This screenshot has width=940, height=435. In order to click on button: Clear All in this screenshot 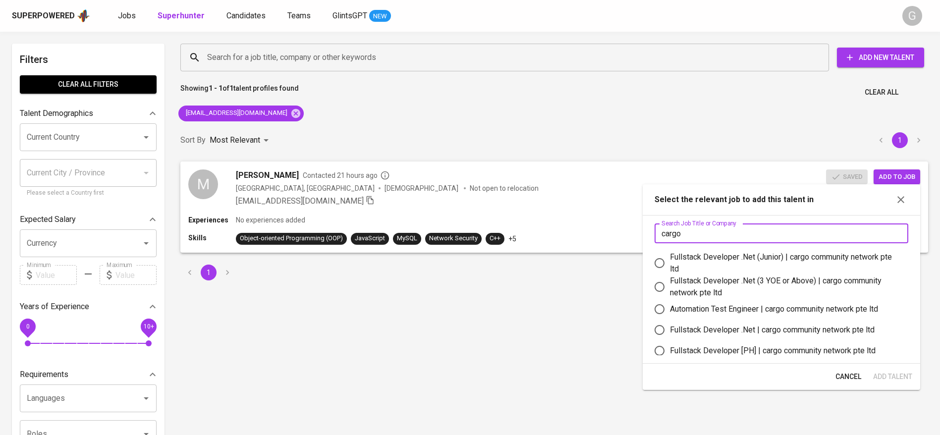, I will do `click(882, 92)`.